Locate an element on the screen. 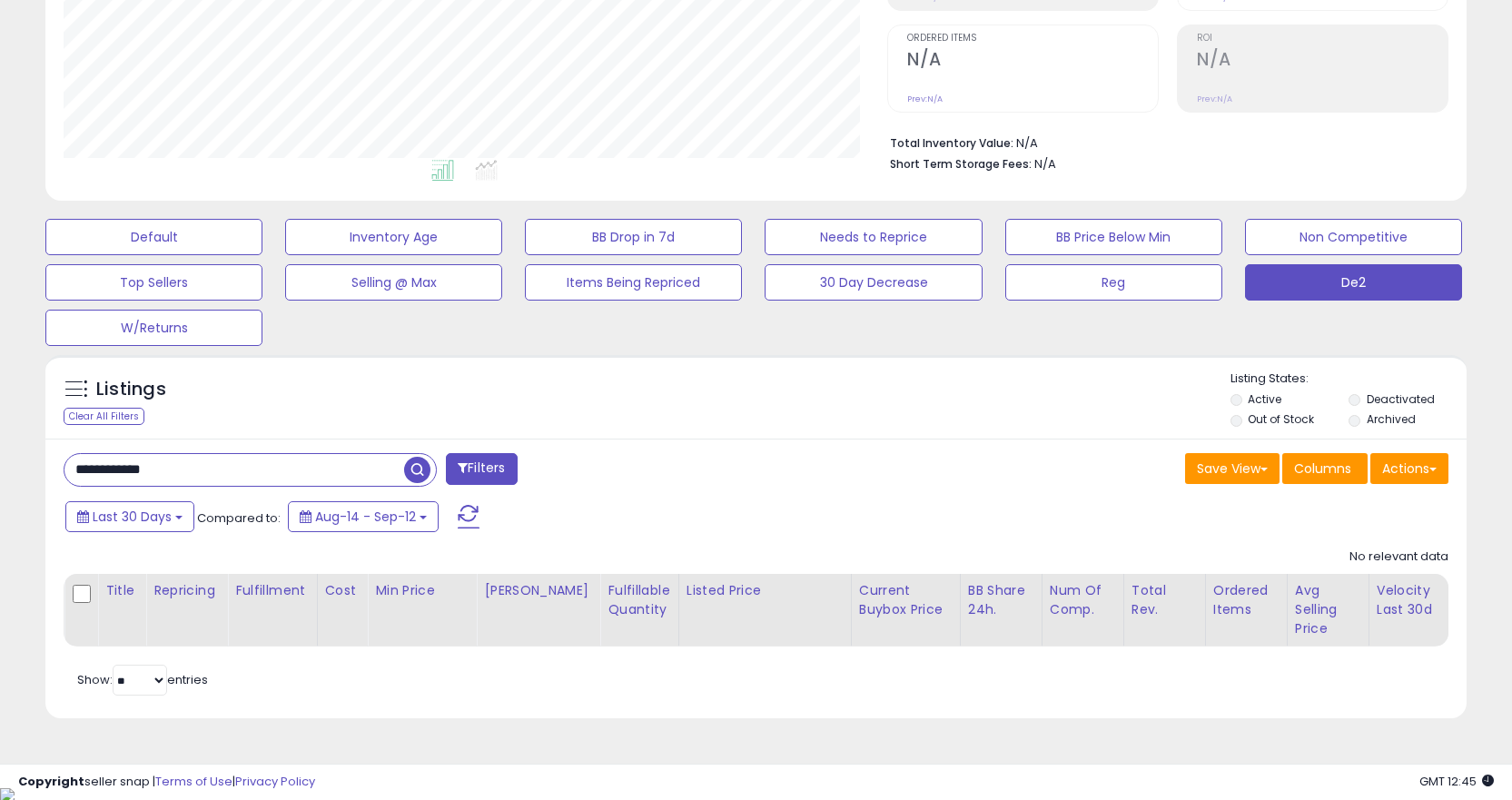 The width and height of the screenshot is (1512, 800). button: Aug-14 - Sep-12 is located at coordinates (364, 517).